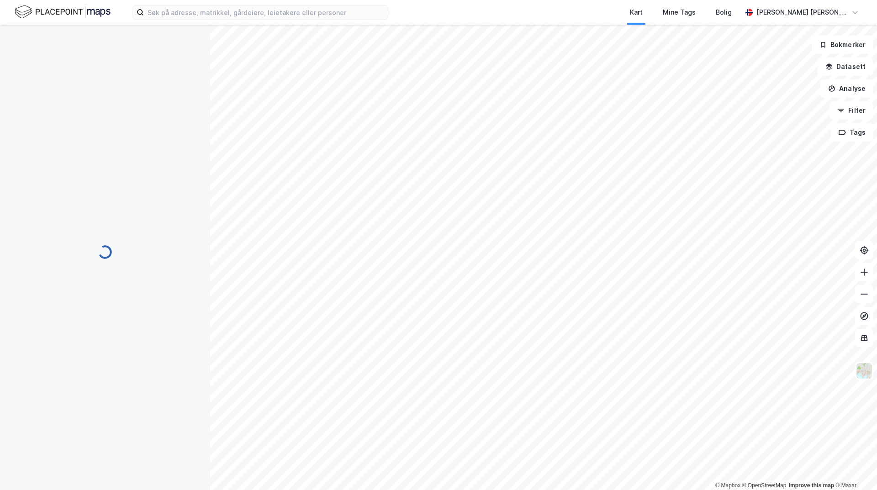 The image size is (877, 490). I want to click on div: Mine Tags, so click(679, 12).